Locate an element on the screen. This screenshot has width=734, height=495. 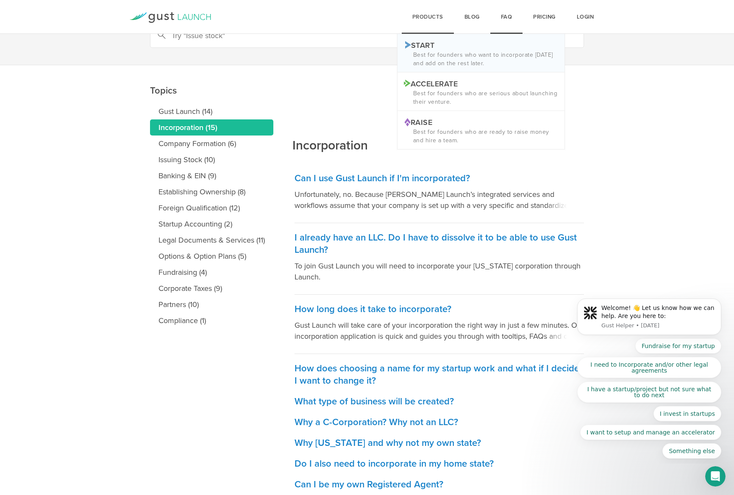
div: Quick reply options is located at coordinates (85, 107).